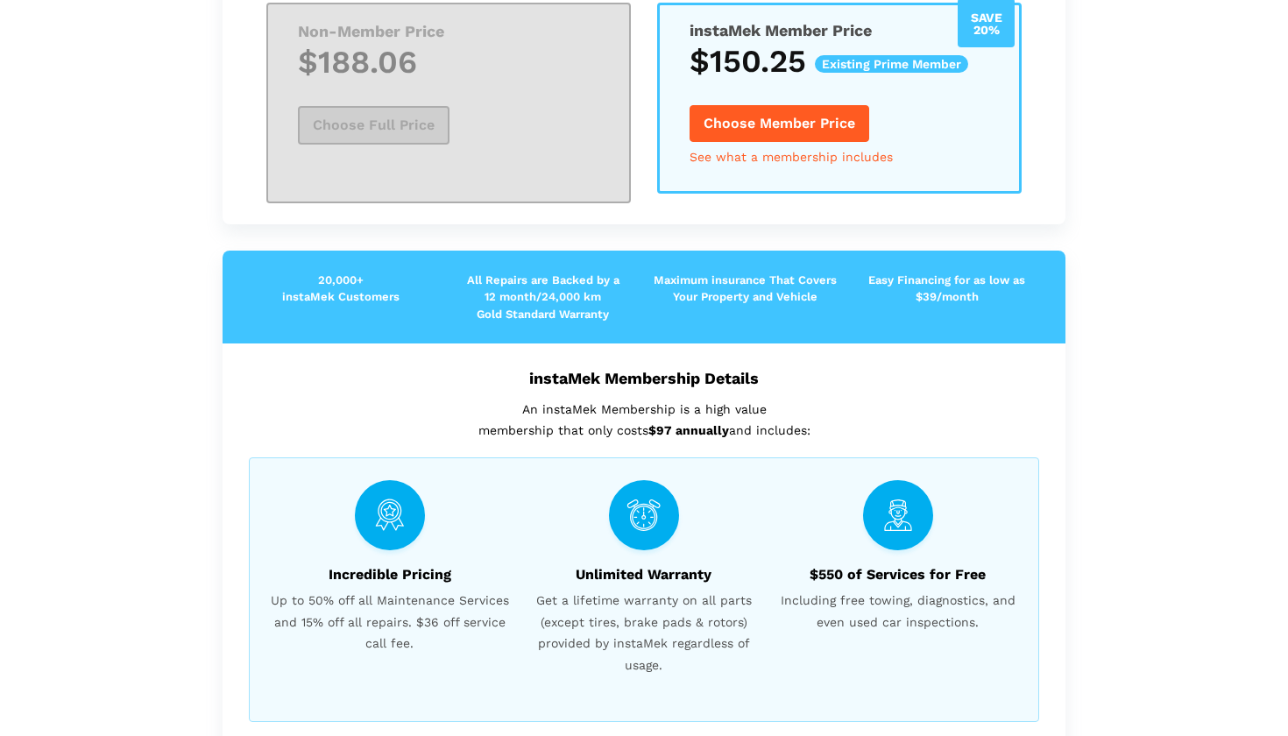 This screenshot has width=1288, height=736. Describe the element at coordinates (891, 64) in the screenshot. I see `span: Existing Prime Member` at that location.